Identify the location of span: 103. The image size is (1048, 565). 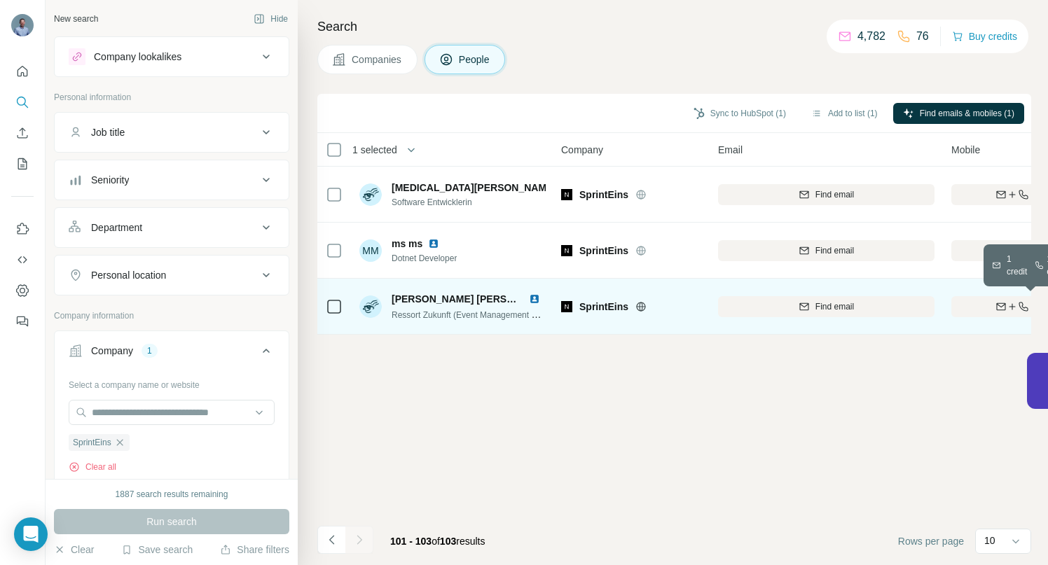
(448, 541).